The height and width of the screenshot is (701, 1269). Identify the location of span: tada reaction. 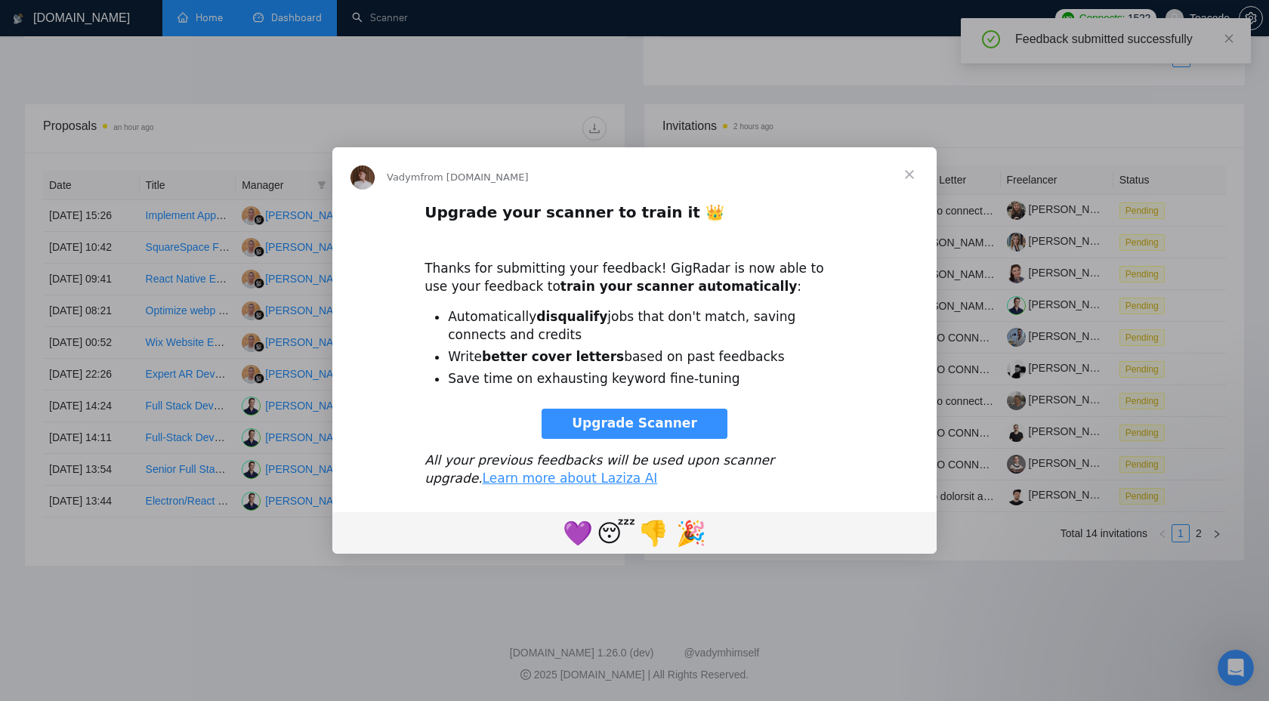
(691, 532).